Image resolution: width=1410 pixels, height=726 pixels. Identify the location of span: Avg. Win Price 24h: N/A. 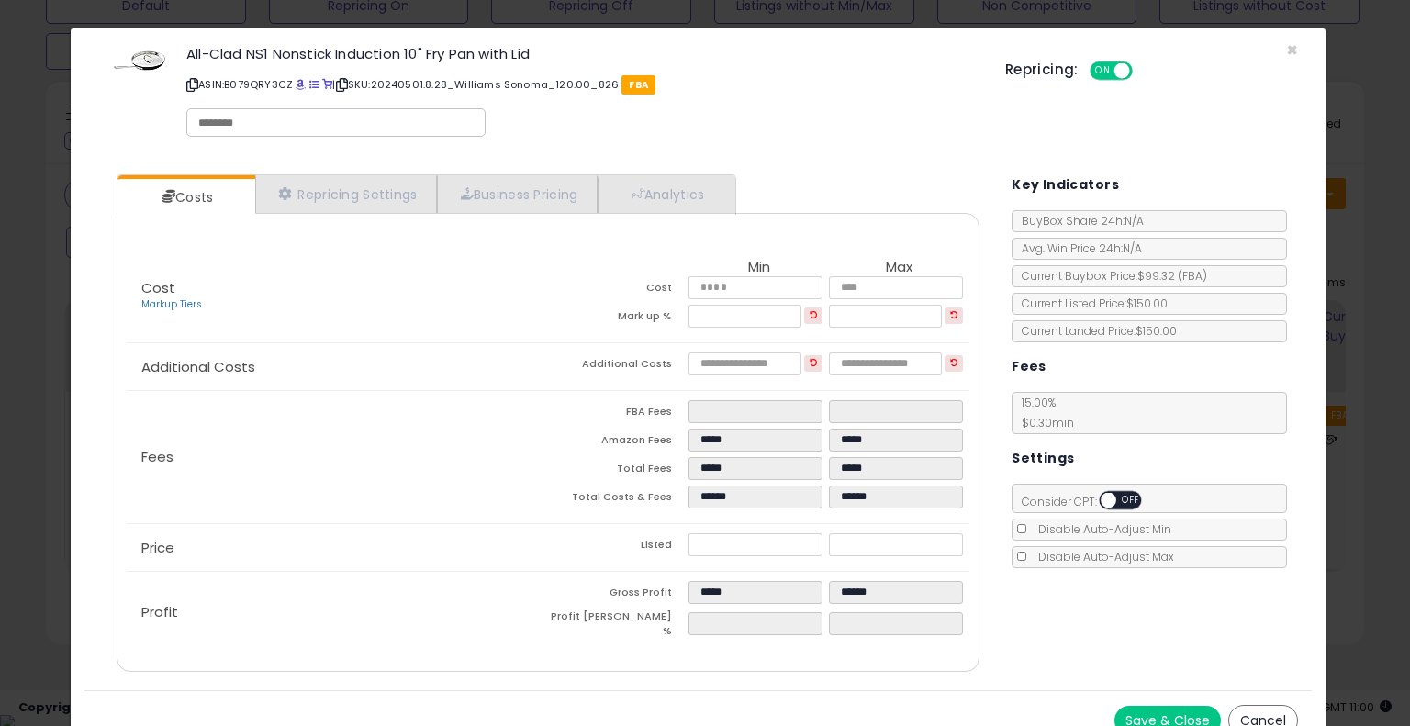
(1076, 248).